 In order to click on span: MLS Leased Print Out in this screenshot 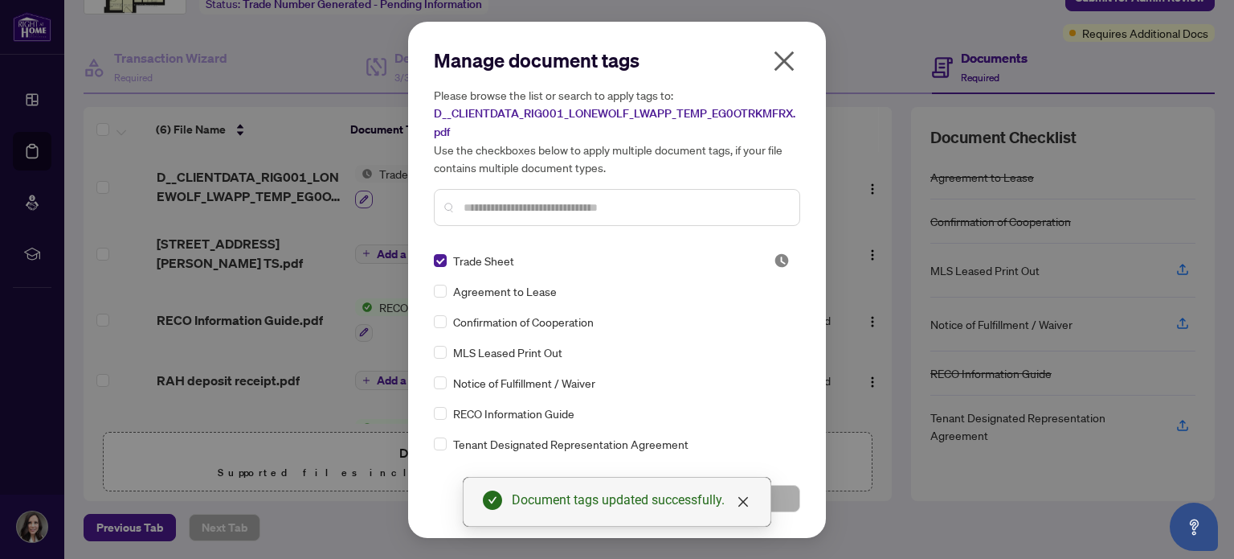, I will do `click(508, 352)`.